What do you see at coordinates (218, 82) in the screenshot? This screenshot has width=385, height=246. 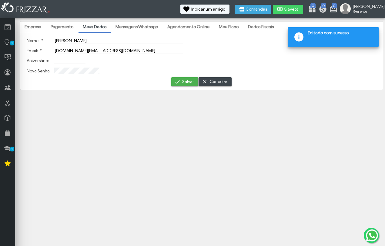 I see `span: Cancelar` at bounding box center [218, 82].